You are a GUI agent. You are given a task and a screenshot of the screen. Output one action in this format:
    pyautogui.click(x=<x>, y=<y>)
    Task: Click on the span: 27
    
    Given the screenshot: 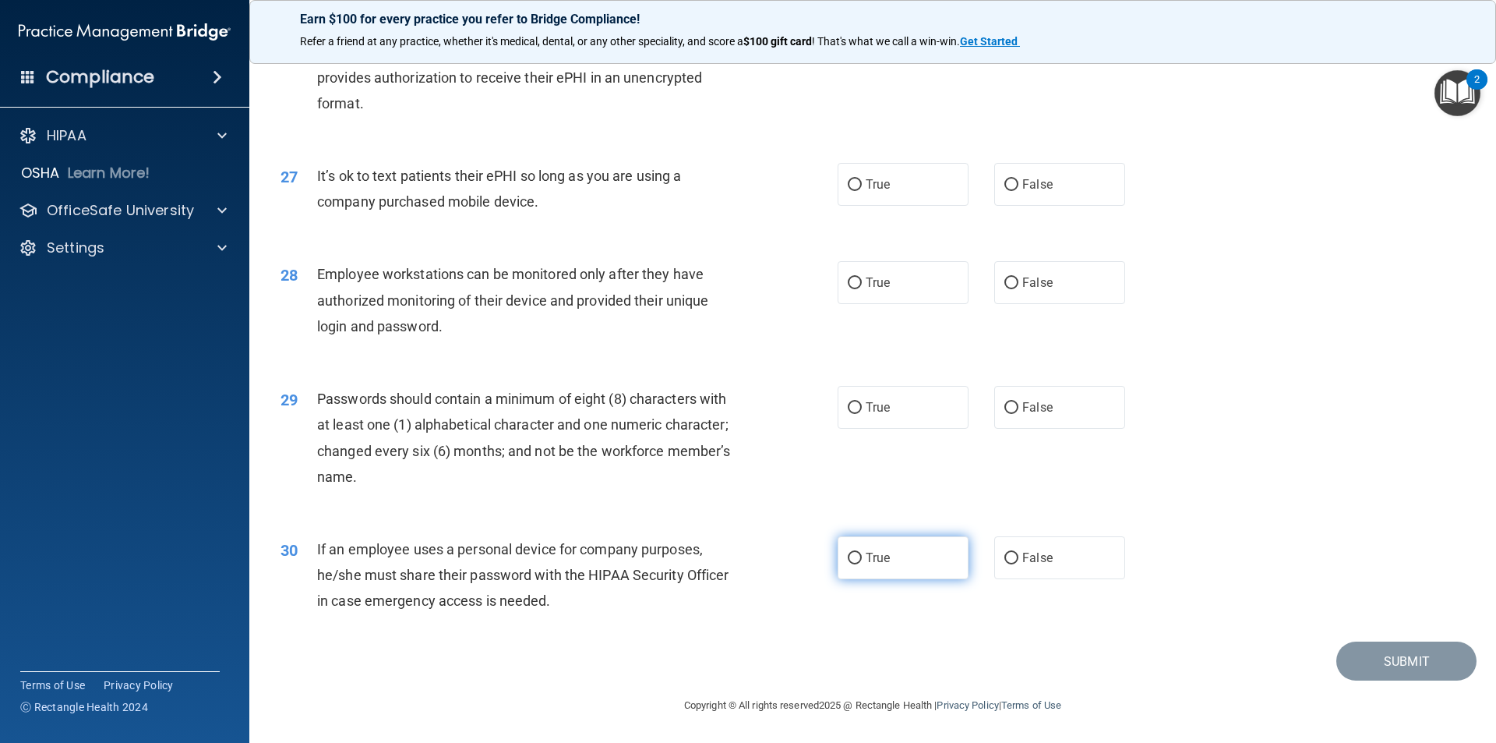 What is the action you would take?
    pyautogui.click(x=289, y=177)
    